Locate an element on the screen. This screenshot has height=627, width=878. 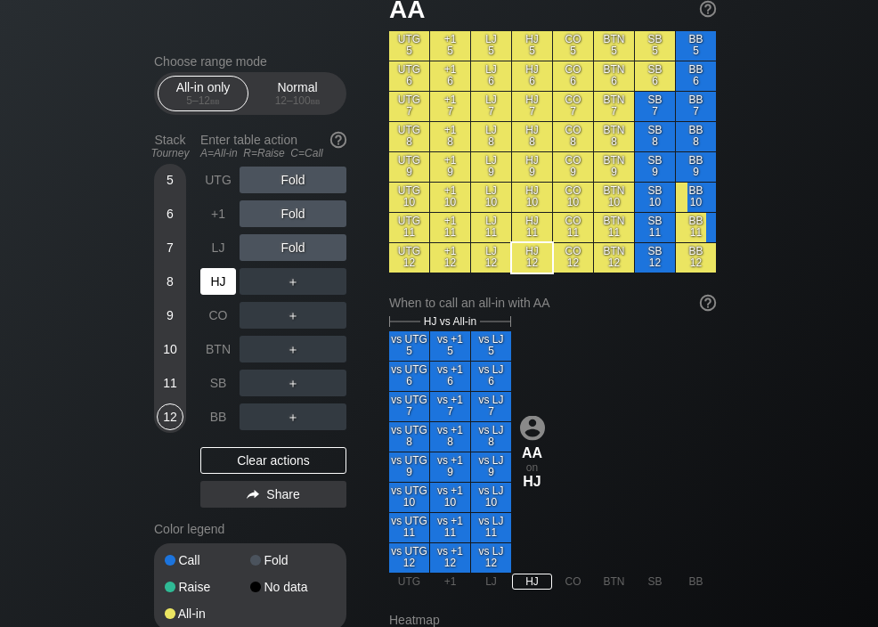
div: +1 5 is located at coordinates (450, 45).